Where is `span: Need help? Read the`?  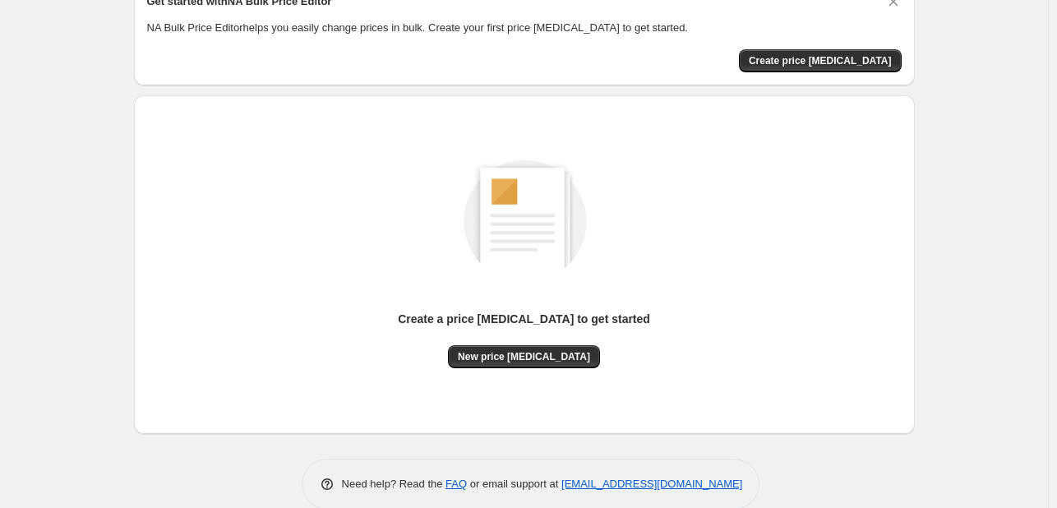
span: Need help? Read the is located at coordinates (394, 483).